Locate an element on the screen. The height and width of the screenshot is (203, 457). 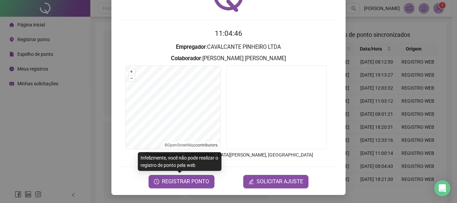
time: 11:04:46 is located at coordinates (228, 33).